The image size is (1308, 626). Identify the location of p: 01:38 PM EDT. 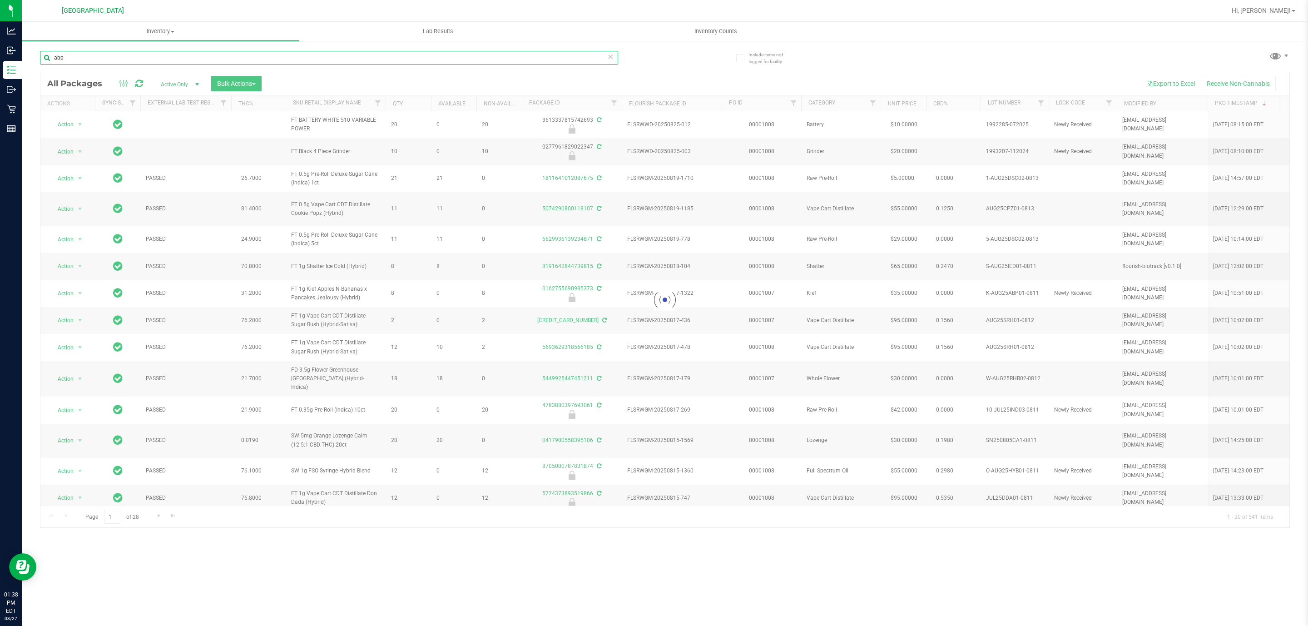
(11, 603).